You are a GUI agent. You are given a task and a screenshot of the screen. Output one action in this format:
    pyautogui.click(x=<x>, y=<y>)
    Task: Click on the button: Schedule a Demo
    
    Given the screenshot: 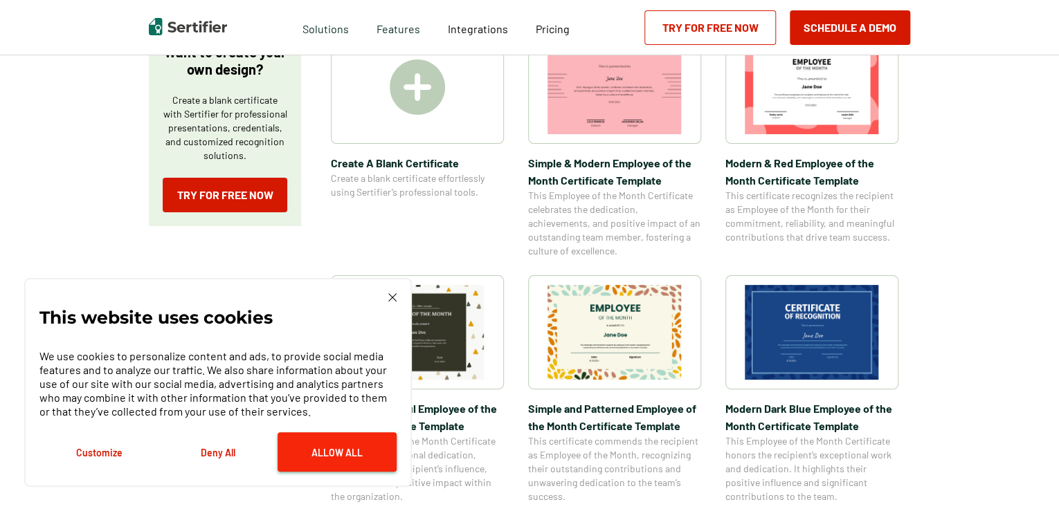 What is the action you would take?
    pyautogui.click(x=850, y=28)
    